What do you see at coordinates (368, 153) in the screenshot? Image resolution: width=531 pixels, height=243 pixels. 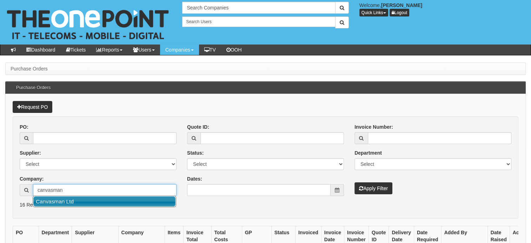 I see `label: Department` at bounding box center [368, 153].